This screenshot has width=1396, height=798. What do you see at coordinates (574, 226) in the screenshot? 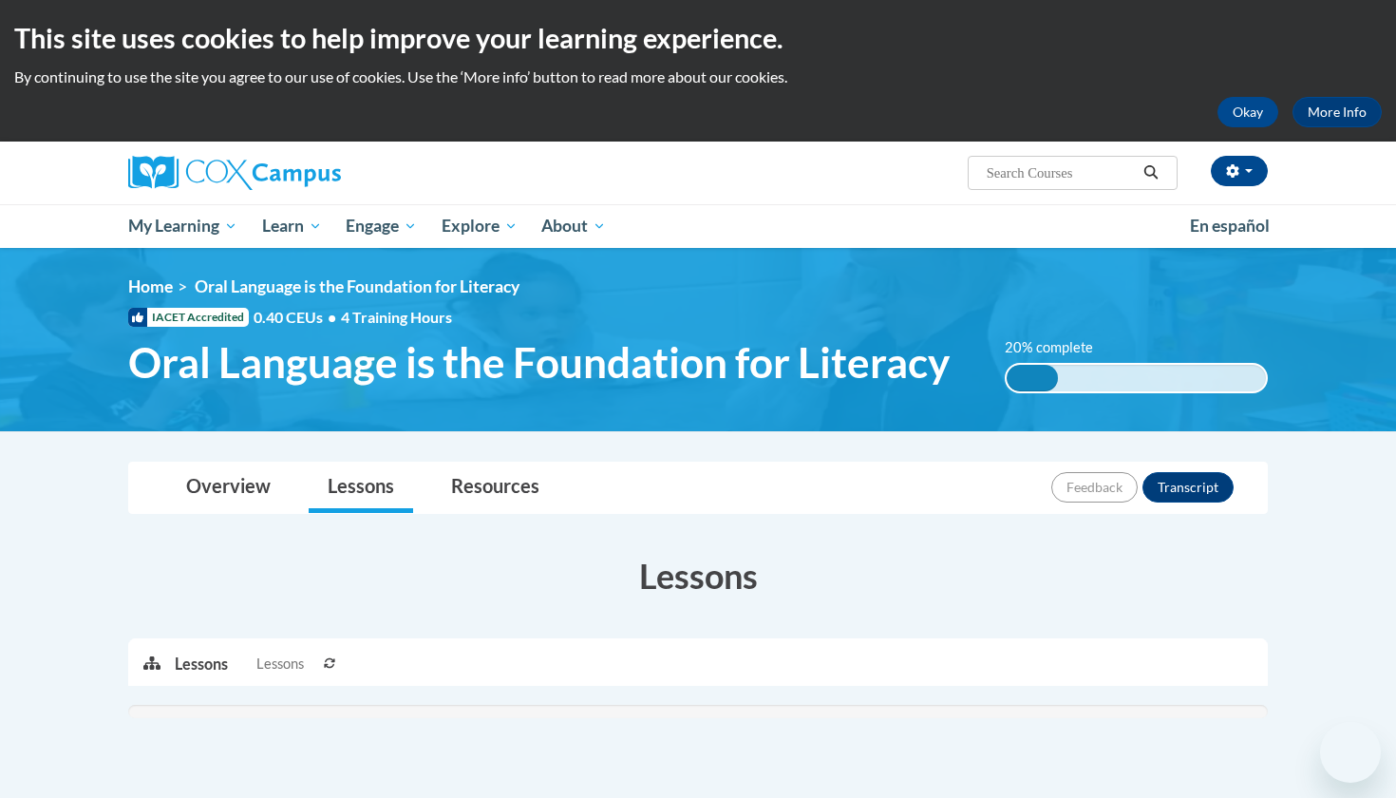
I see `span: About` at bounding box center [574, 226].